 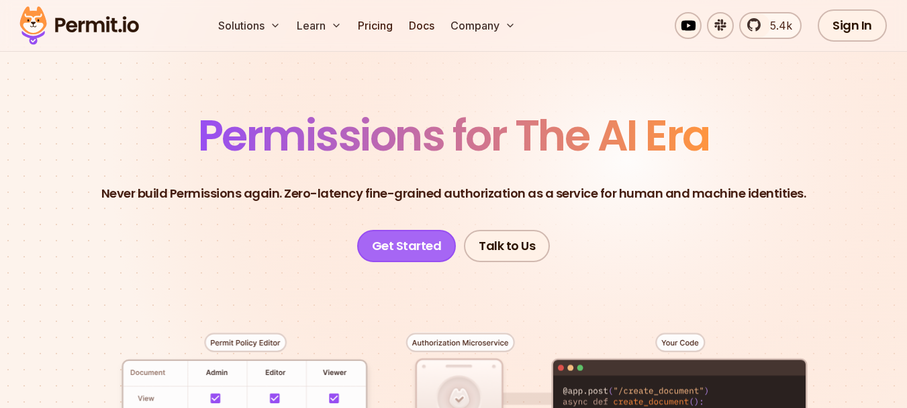 I want to click on p: Never build Permissions again. Zero-latency fine-grained authorization as a service for human and..., so click(x=454, y=193).